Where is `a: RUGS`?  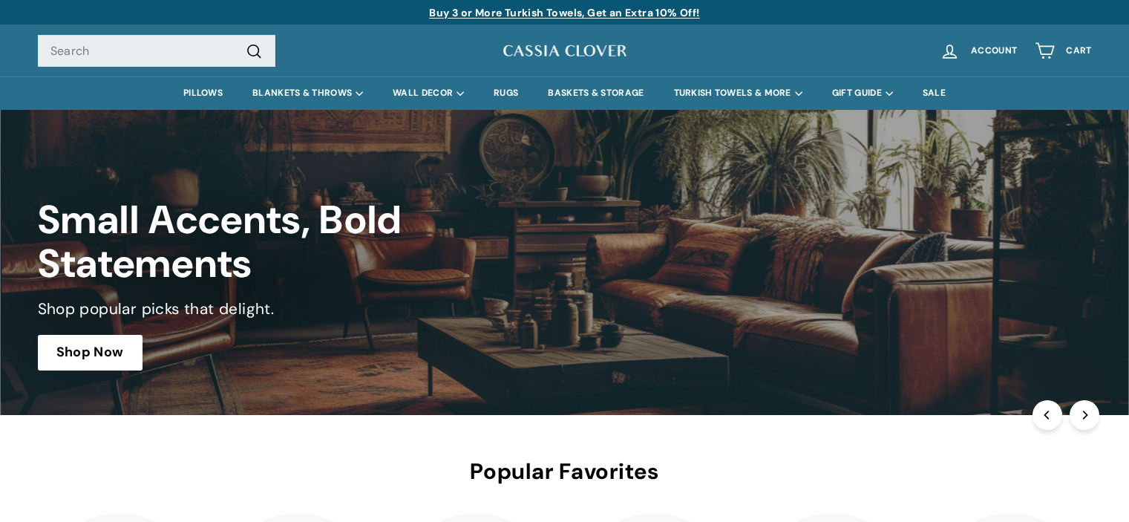
a: RUGS is located at coordinates (506, 93).